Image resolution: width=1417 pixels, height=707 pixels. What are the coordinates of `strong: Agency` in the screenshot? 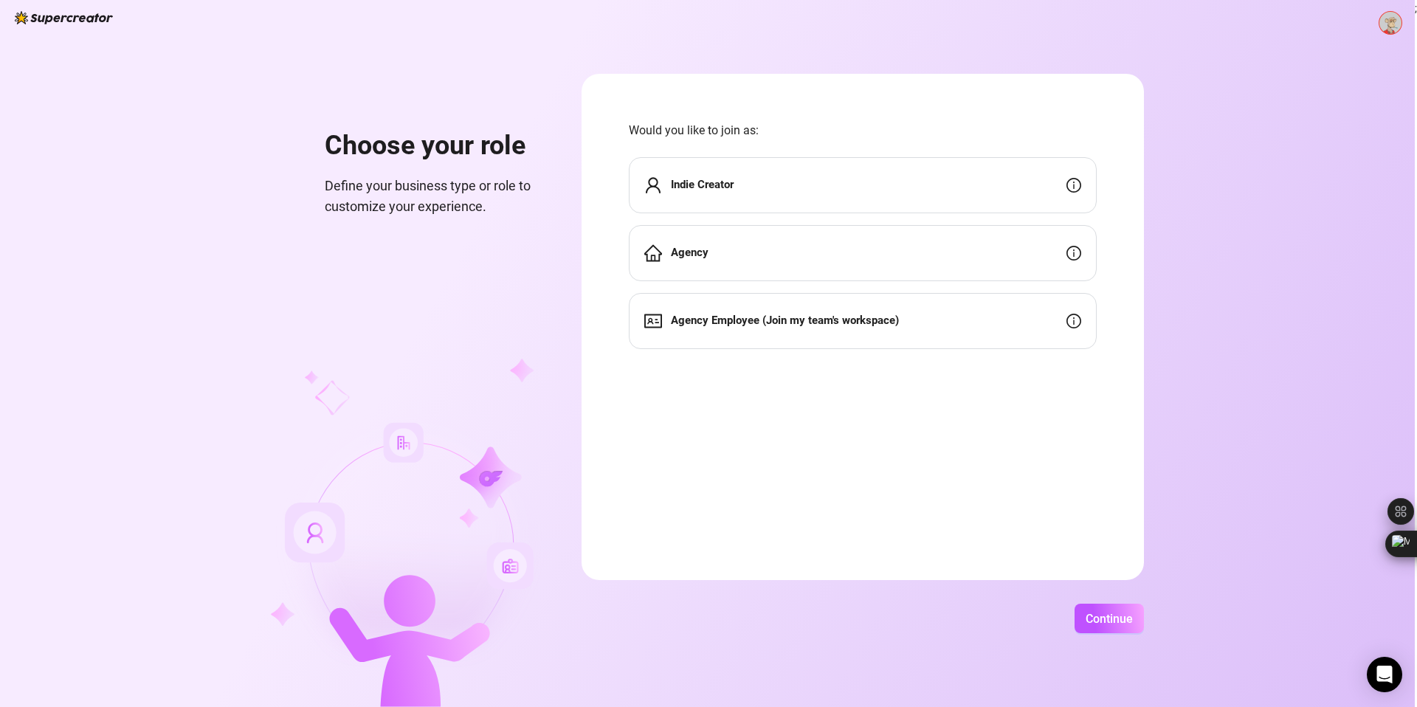 It's located at (689, 252).